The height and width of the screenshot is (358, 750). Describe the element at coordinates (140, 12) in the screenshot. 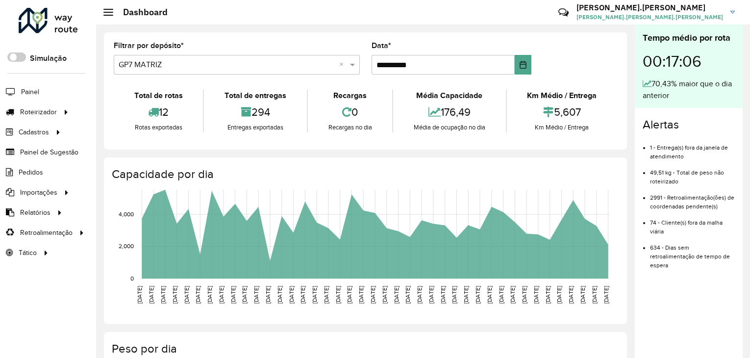

I see `h2: Dashboard` at that location.